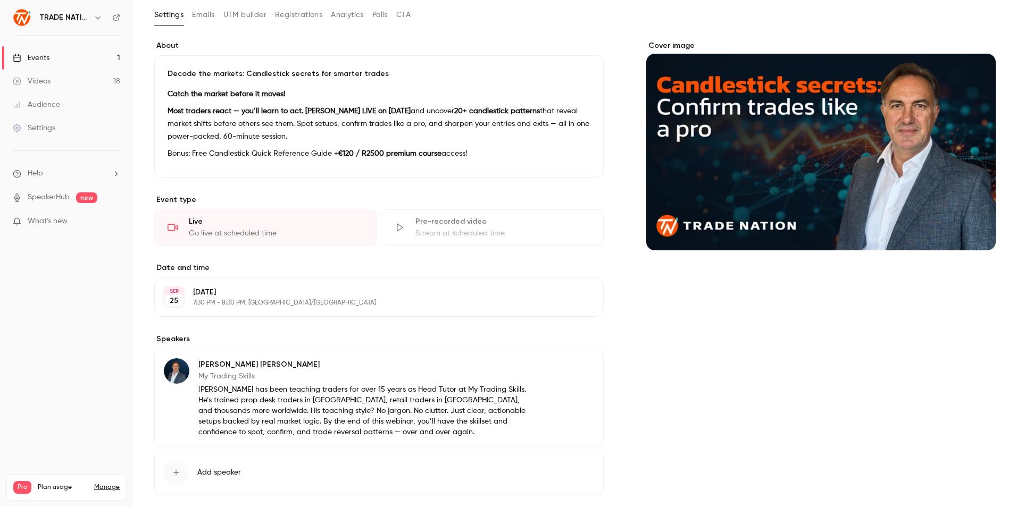  What do you see at coordinates (403, 15) in the screenshot?
I see `button: CTA` at bounding box center [403, 15].